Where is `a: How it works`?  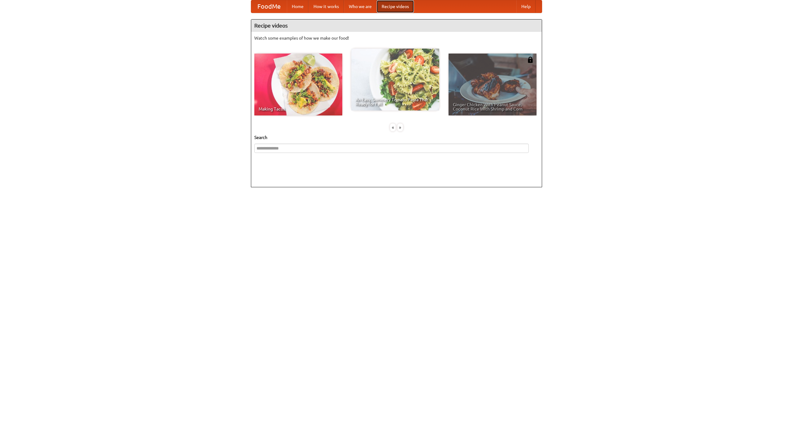
a: How it works is located at coordinates (326, 7).